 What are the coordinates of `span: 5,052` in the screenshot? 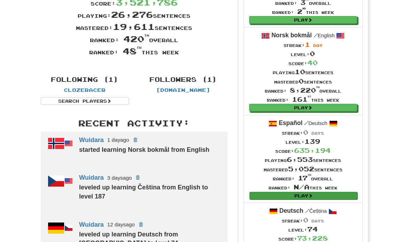 It's located at (301, 169).